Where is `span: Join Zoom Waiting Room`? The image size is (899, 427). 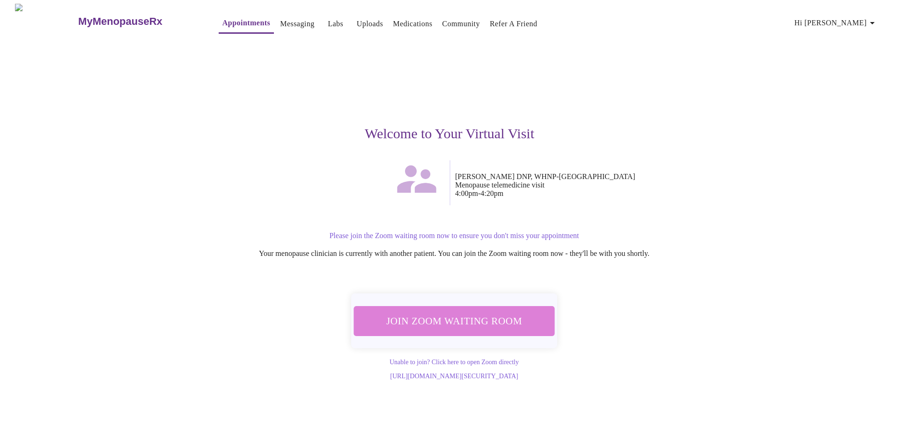 span: Join Zoom Waiting Room is located at coordinates (454, 320).